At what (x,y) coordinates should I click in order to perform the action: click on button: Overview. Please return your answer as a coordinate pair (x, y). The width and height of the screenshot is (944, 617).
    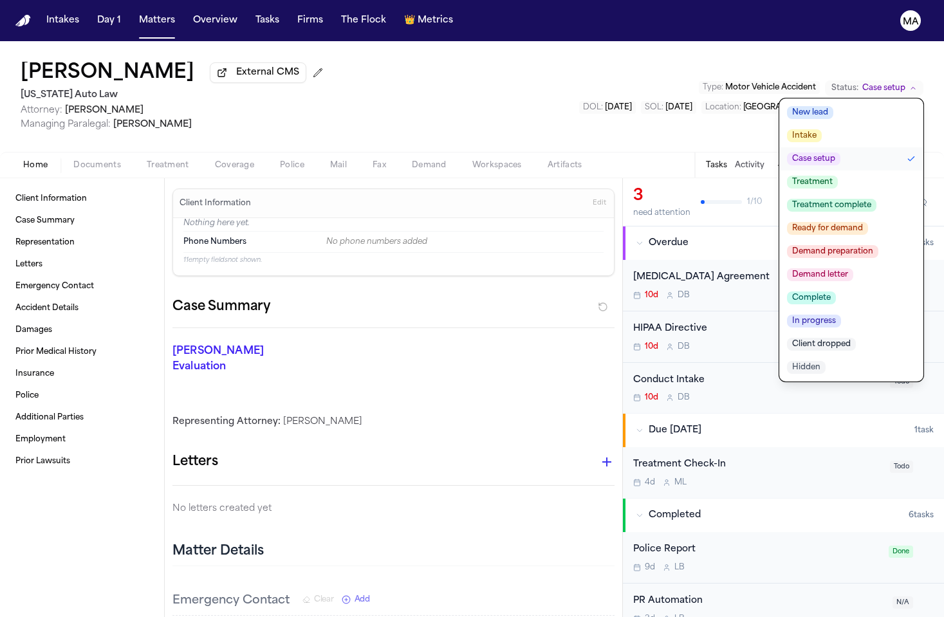
    Looking at the image, I should click on (215, 21).